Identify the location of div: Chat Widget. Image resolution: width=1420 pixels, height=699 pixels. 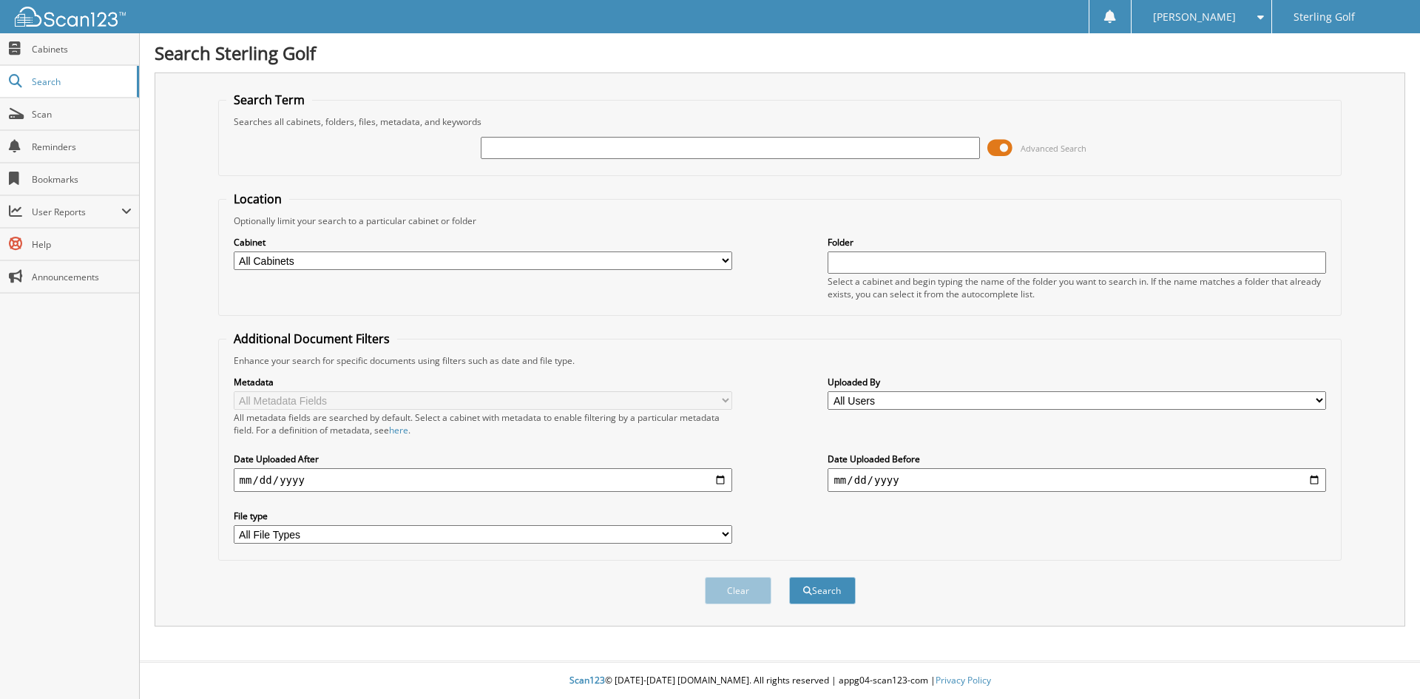
(1383, 664).